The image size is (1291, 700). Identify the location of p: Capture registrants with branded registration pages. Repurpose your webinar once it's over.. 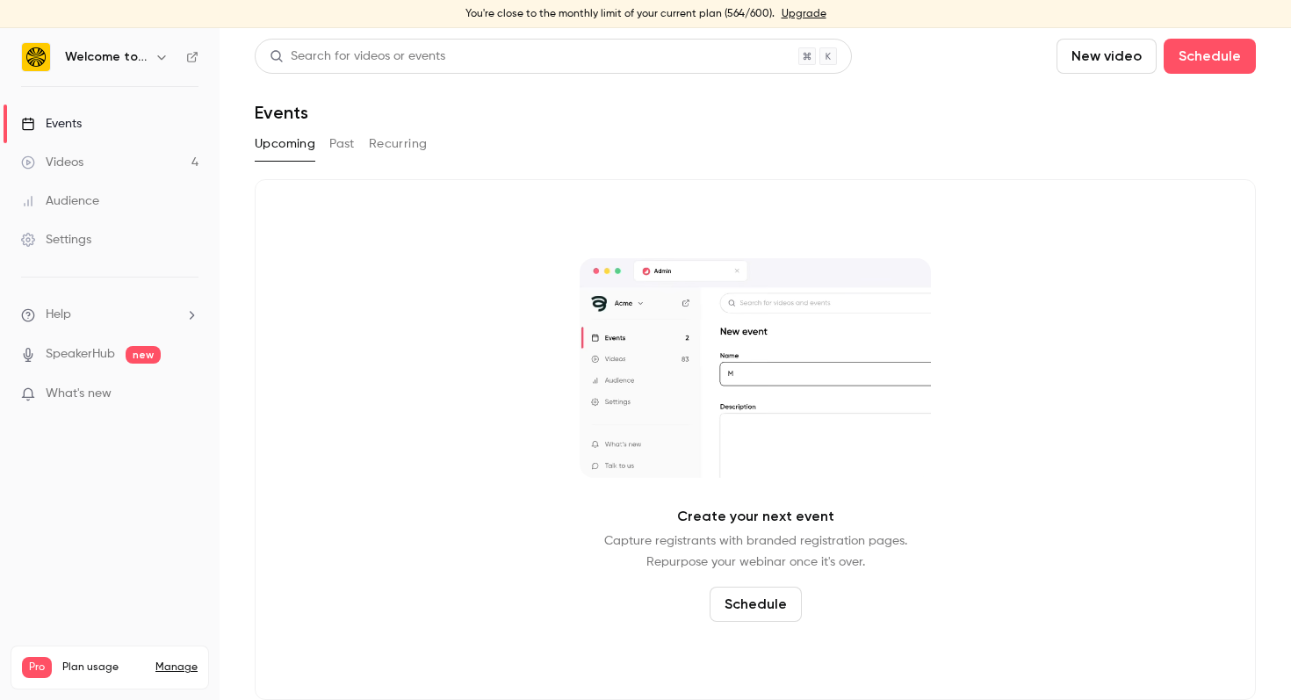
(755, 551).